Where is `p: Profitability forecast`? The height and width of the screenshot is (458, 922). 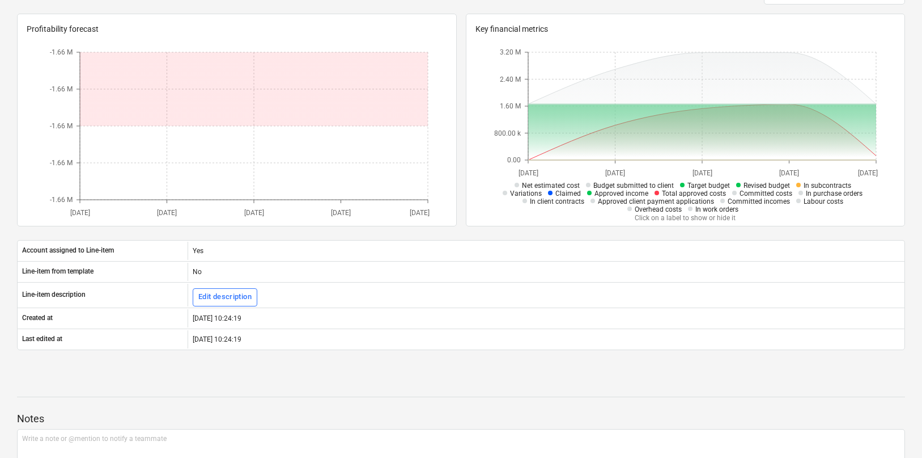
p: Profitability forecast is located at coordinates (237, 29).